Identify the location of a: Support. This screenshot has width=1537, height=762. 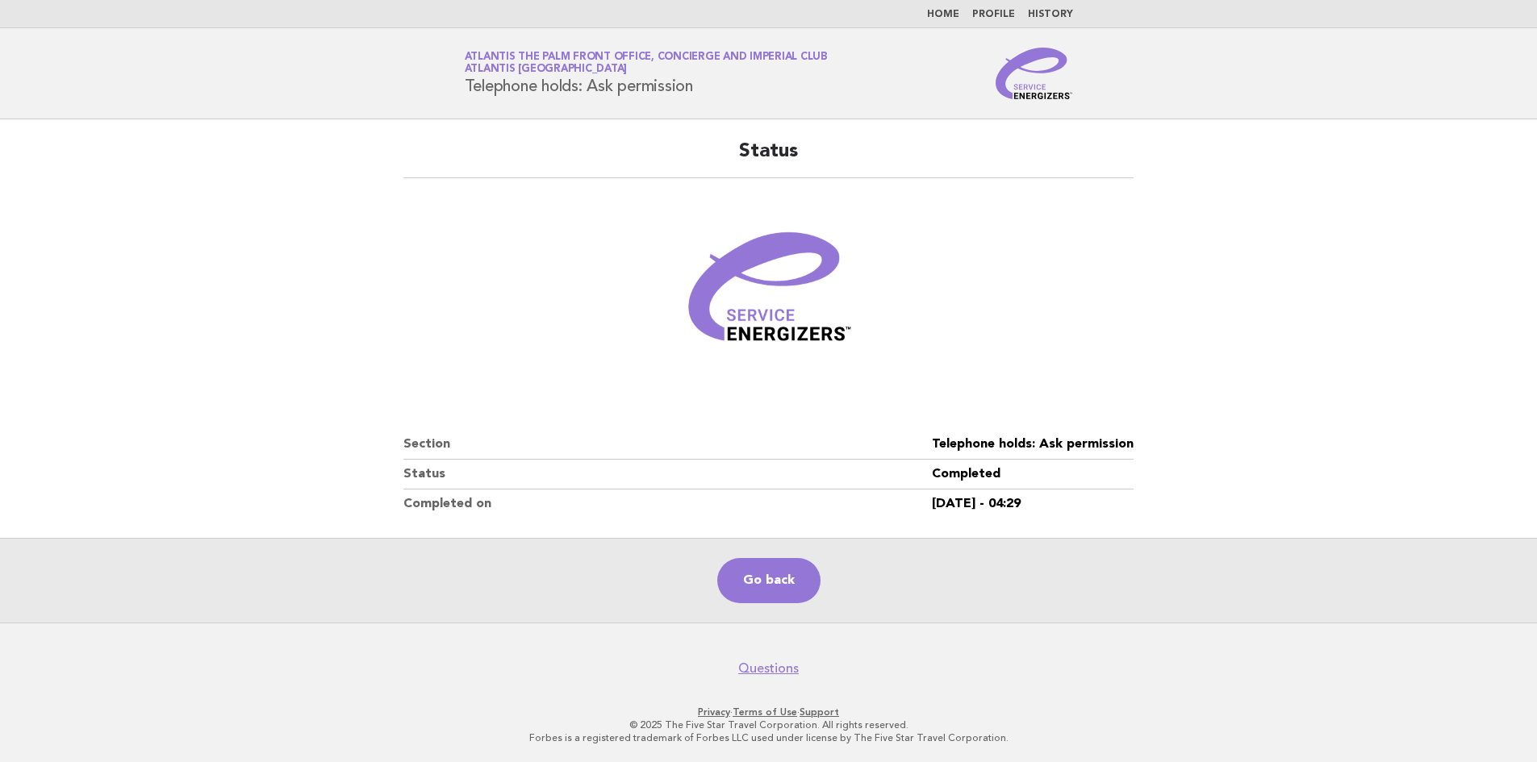
(819, 712).